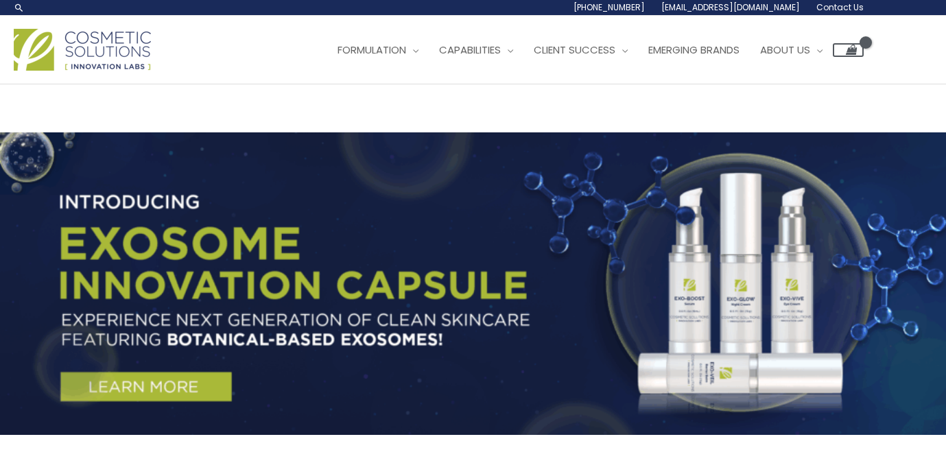 This screenshot has height=463, width=946. Describe the element at coordinates (372, 49) in the screenshot. I see `span: Formulation` at that location.